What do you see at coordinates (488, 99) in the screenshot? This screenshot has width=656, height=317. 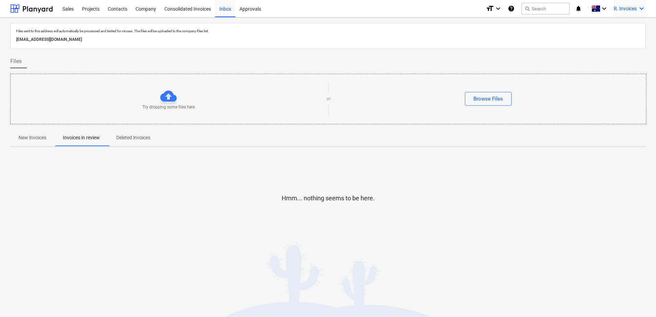 I see `button: Browse Files` at bounding box center [488, 99].